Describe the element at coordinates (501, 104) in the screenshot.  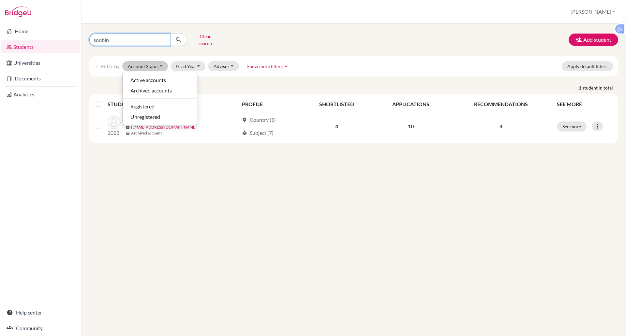
I see `th: RECOMMENDATIONS` at that location.